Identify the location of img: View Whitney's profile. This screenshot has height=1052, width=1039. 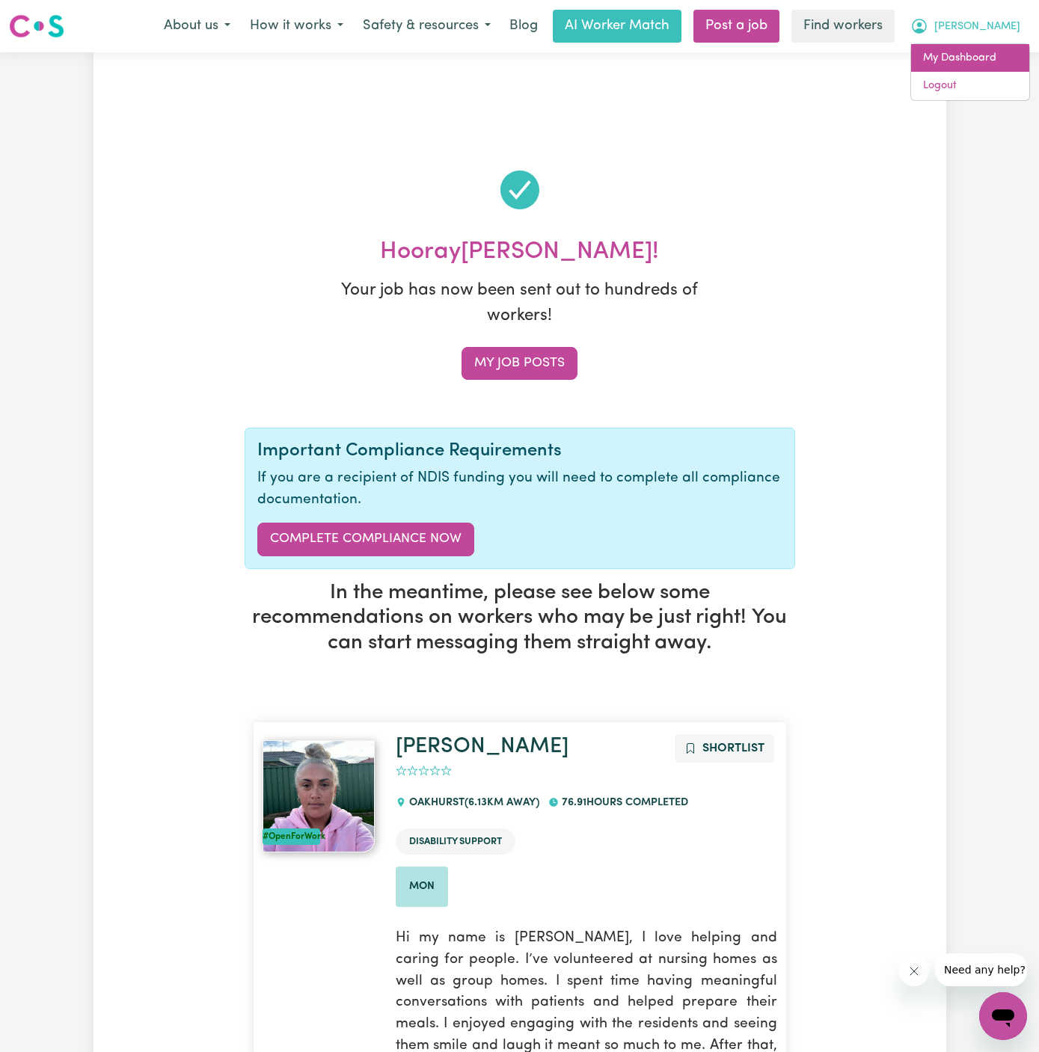
(319, 796).